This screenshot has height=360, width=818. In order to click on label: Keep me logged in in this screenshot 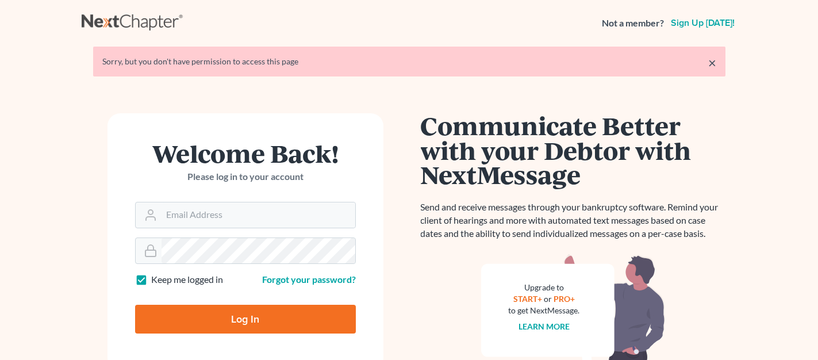, I will do `click(187, 279)`.